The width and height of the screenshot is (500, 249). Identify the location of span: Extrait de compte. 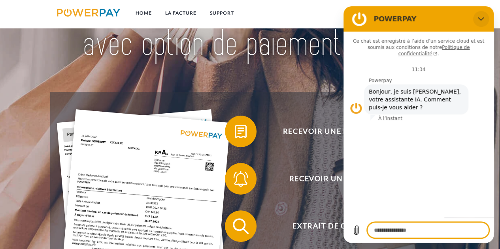
(333, 226).